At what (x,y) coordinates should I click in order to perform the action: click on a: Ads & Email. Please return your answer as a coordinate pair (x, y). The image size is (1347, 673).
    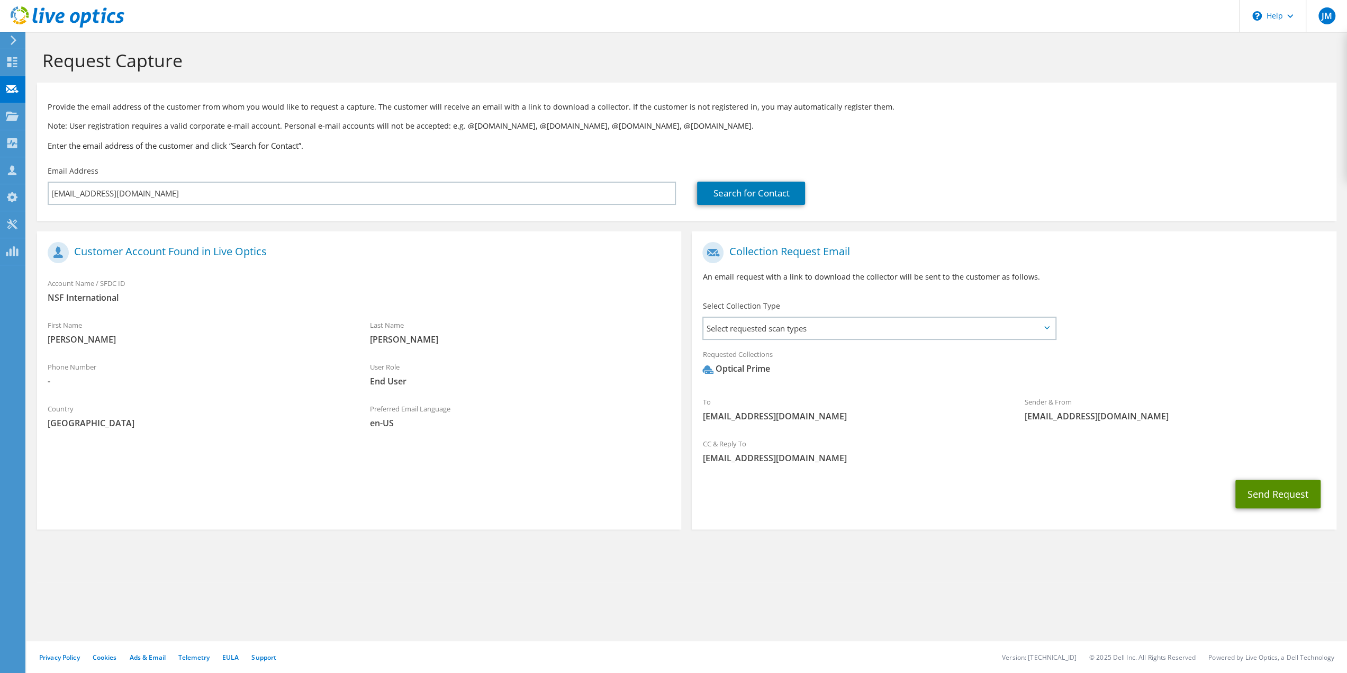
    Looking at the image, I should click on (148, 657).